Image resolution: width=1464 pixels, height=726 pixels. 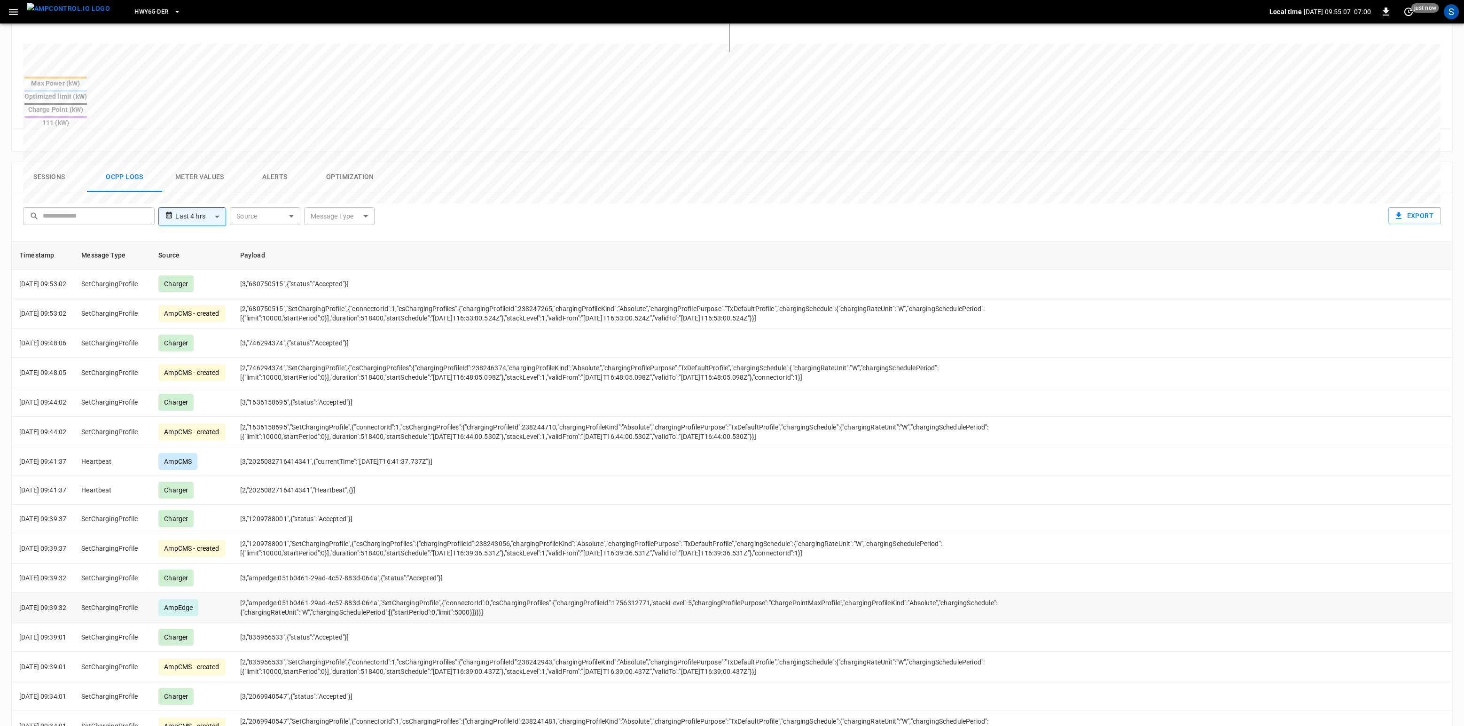 What do you see at coordinates (627, 667) in the screenshot?
I see `td: [2,"835956533","SetChargingProfile",{"connectorId":1,"csChargingProfiles":{"chargingProfileId":23...` at bounding box center [627, 667].